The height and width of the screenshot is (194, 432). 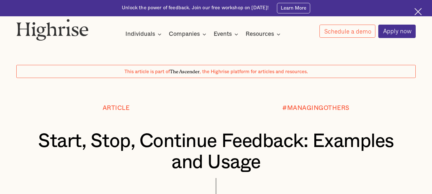 I want to click on img: Highrise logo, so click(x=52, y=30).